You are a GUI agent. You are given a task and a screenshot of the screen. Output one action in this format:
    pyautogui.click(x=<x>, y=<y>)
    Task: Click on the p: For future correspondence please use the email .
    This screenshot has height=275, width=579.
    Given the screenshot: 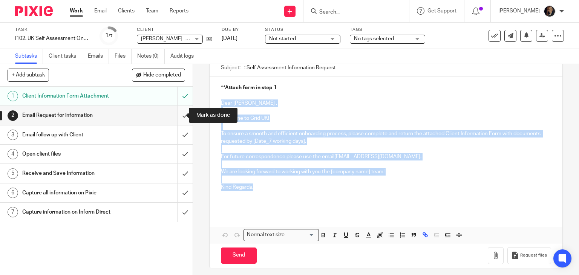 What is the action you would take?
    pyautogui.click(x=386, y=157)
    